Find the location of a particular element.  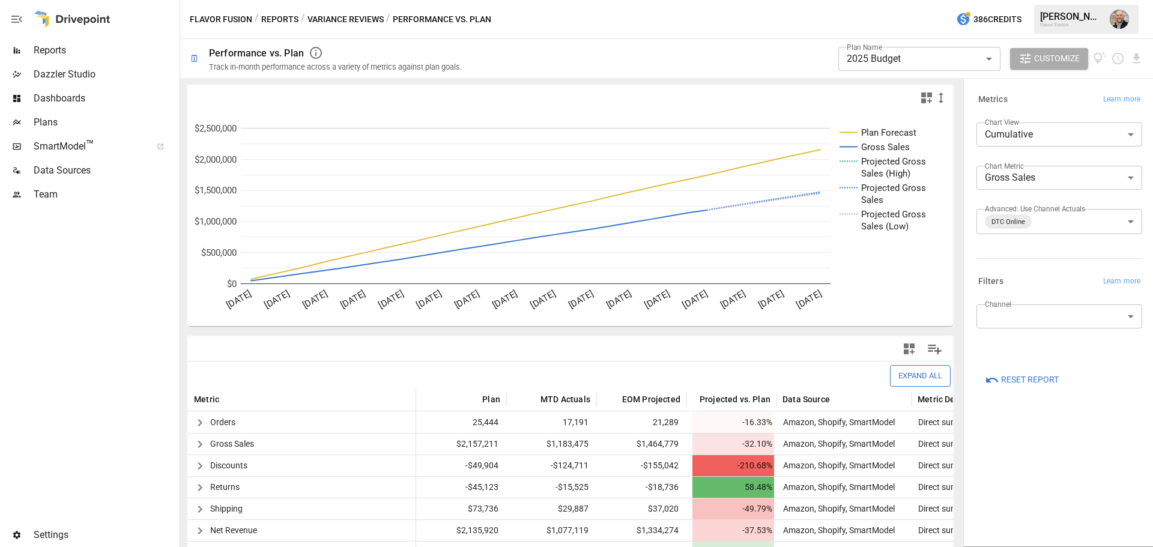

button: Manage Columns is located at coordinates (935, 349).